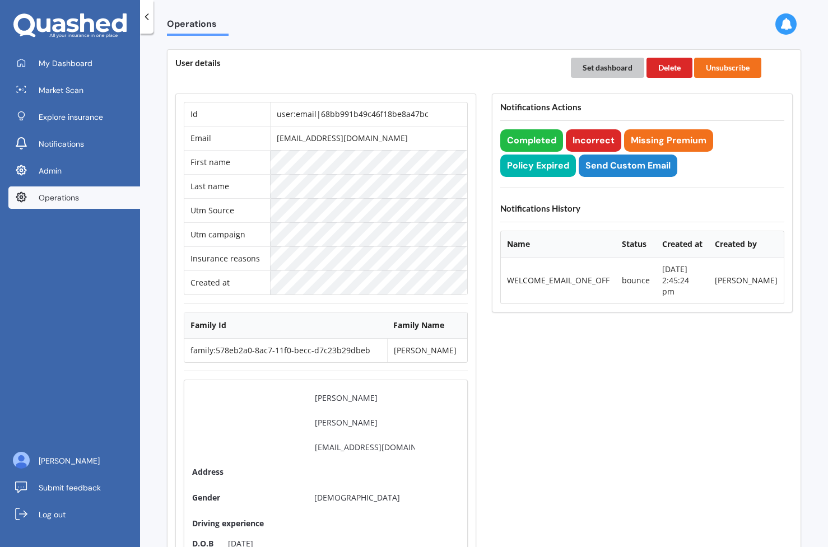 The height and width of the screenshot is (547, 828). I want to click on a: Admin, so click(74, 171).